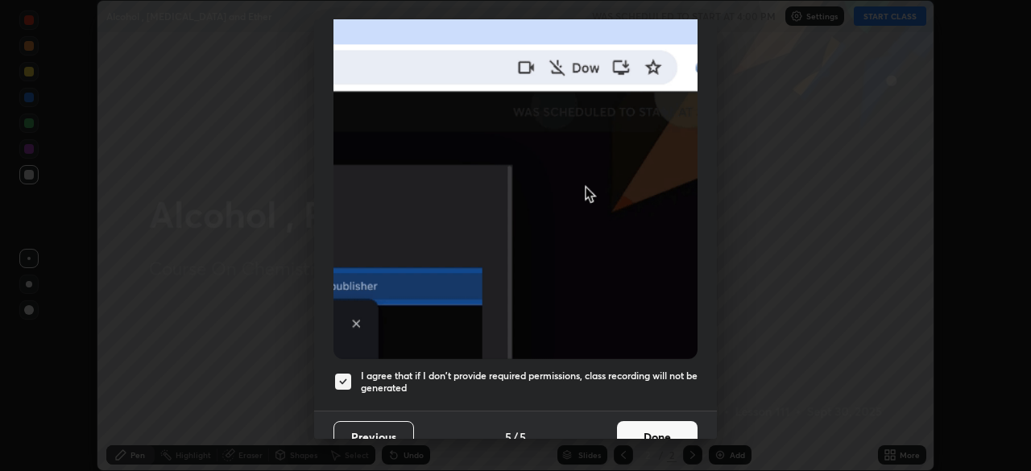 Image resolution: width=1031 pixels, height=471 pixels. What do you see at coordinates (516, 183) in the screenshot?
I see `img: downloads-permission-blocked.gif` at bounding box center [516, 183].